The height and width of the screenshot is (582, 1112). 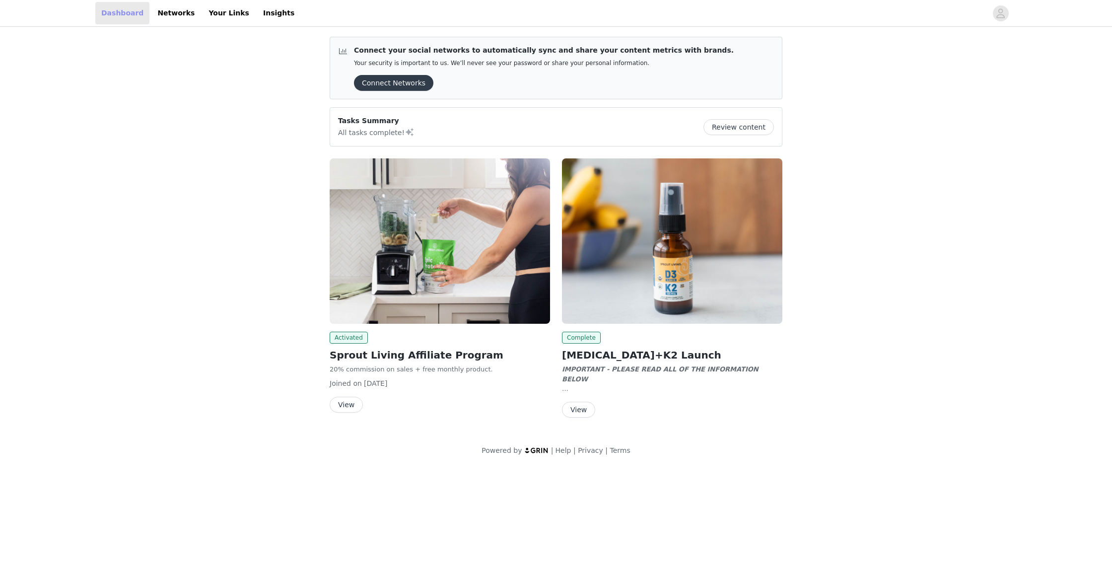 I want to click on span: Powered by, so click(x=502, y=450).